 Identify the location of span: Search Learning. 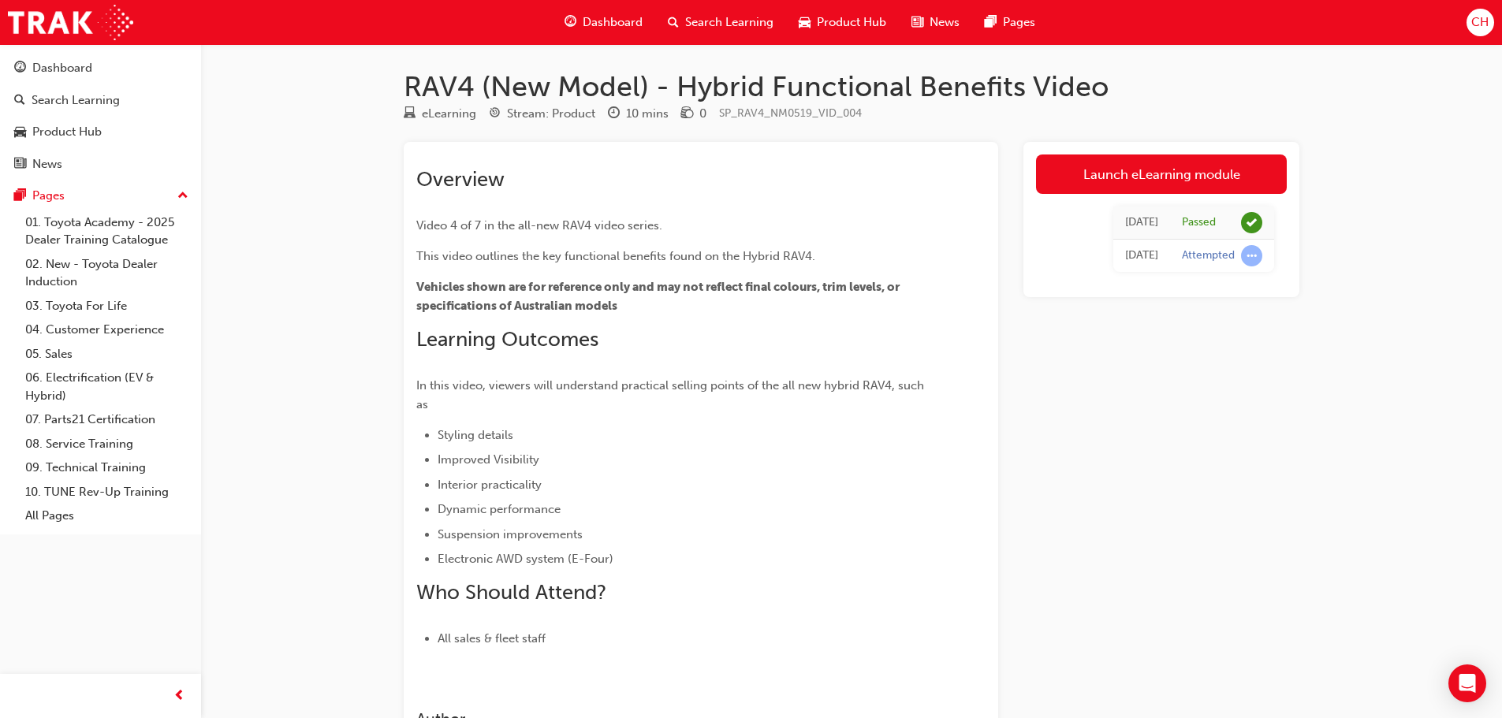
(729, 22).